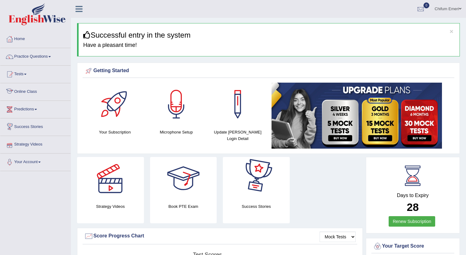 Image resolution: width=466 pixels, height=255 pixels. What do you see at coordinates (256, 206) in the screenshot?
I see `h4: Success Stories` at bounding box center [256, 206].